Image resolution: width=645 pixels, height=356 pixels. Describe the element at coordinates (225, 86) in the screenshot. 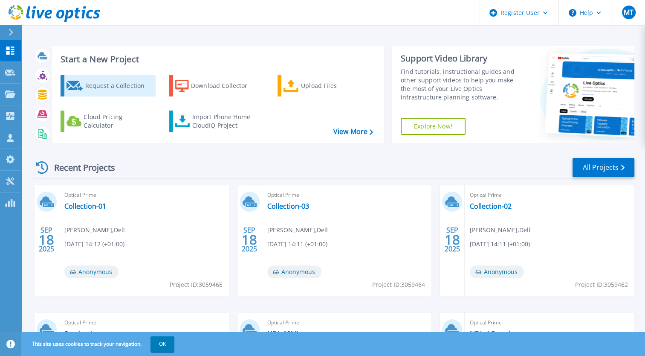

I see `div: Download Collector` at that location.